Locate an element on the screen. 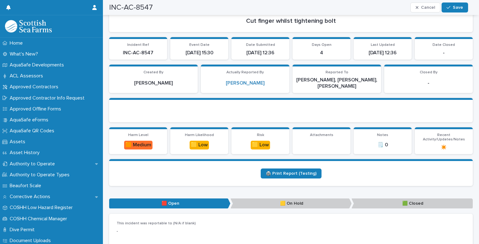 The height and width of the screenshot is (244, 479). p: 🟨 On Hold is located at coordinates (291, 203).